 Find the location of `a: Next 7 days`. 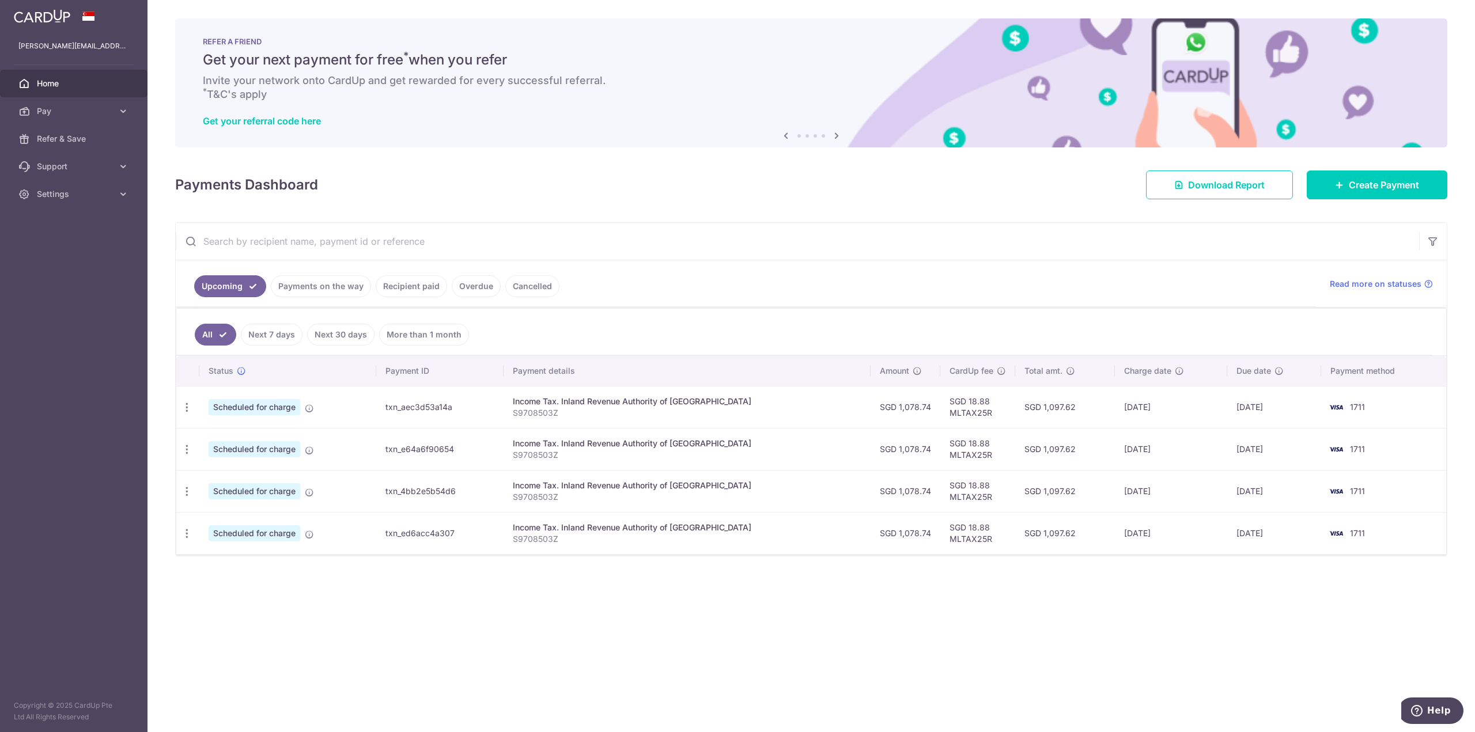

a: Next 7 days is located at coordinates (271, 335).